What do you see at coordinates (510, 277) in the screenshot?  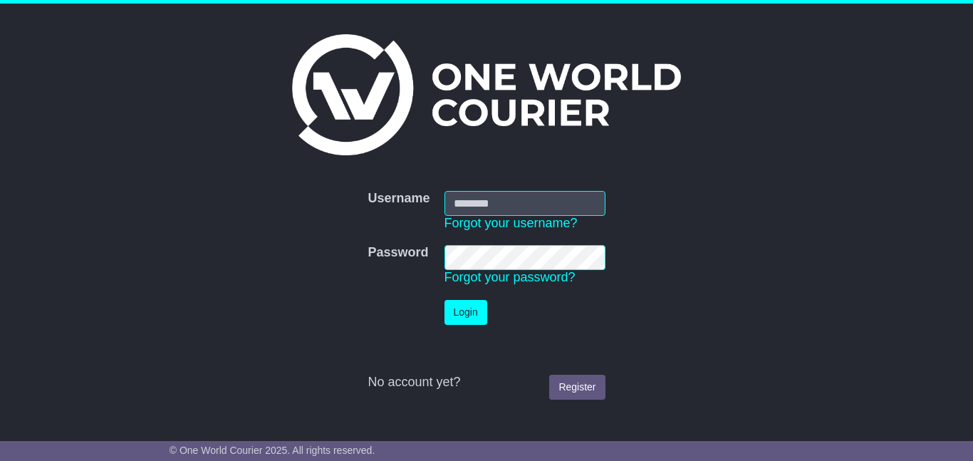 I see `a: Forgot your password?` at bounding box center [510, 277].